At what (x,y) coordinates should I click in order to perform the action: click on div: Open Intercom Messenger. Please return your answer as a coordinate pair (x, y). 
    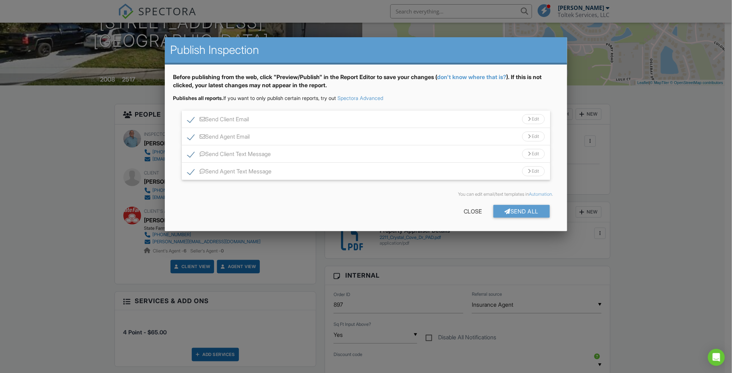
    Looking at the image, I should click on (716, 357).